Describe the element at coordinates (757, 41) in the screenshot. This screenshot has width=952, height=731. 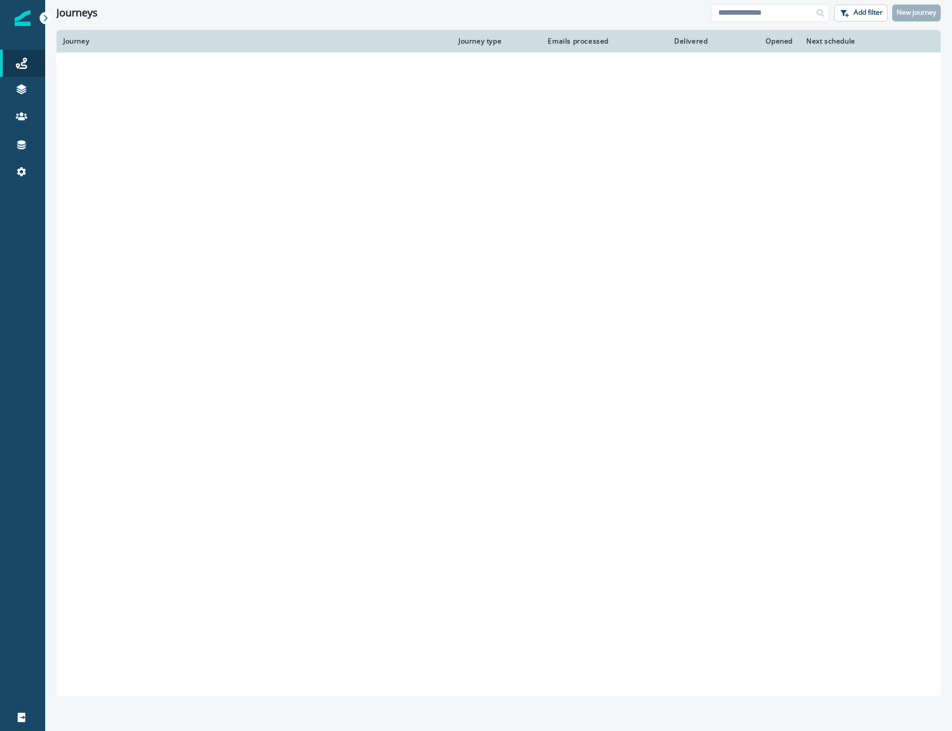
I see `div: Opened` at that location.